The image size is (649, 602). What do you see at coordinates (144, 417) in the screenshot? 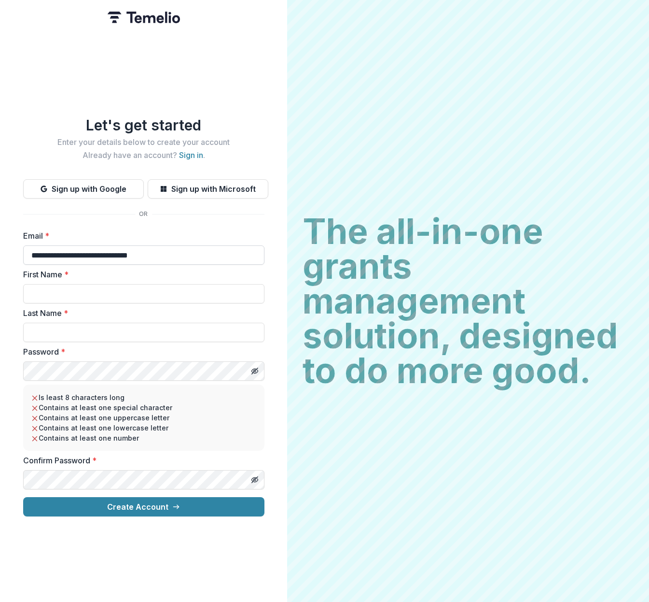
I see `li: Contains at least one uppercase letter` at bounding box center [144, 417].